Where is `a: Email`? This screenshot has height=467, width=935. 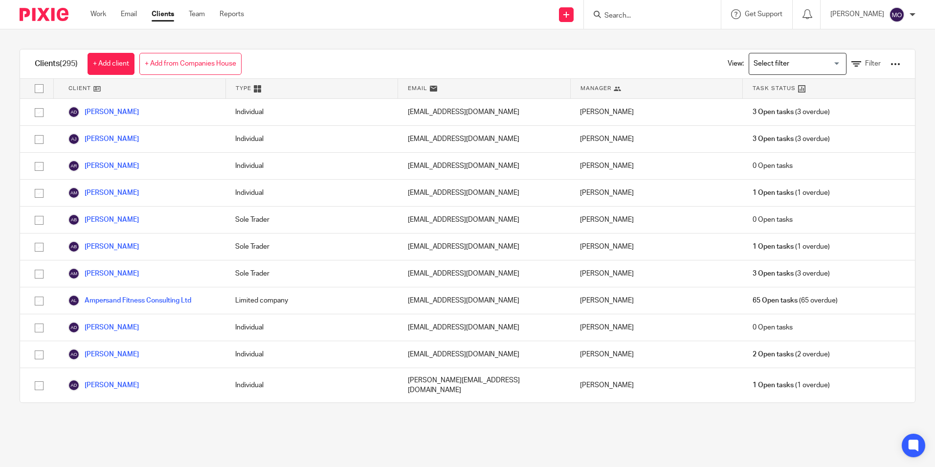 a: Email is located at coordinates (129, 14).